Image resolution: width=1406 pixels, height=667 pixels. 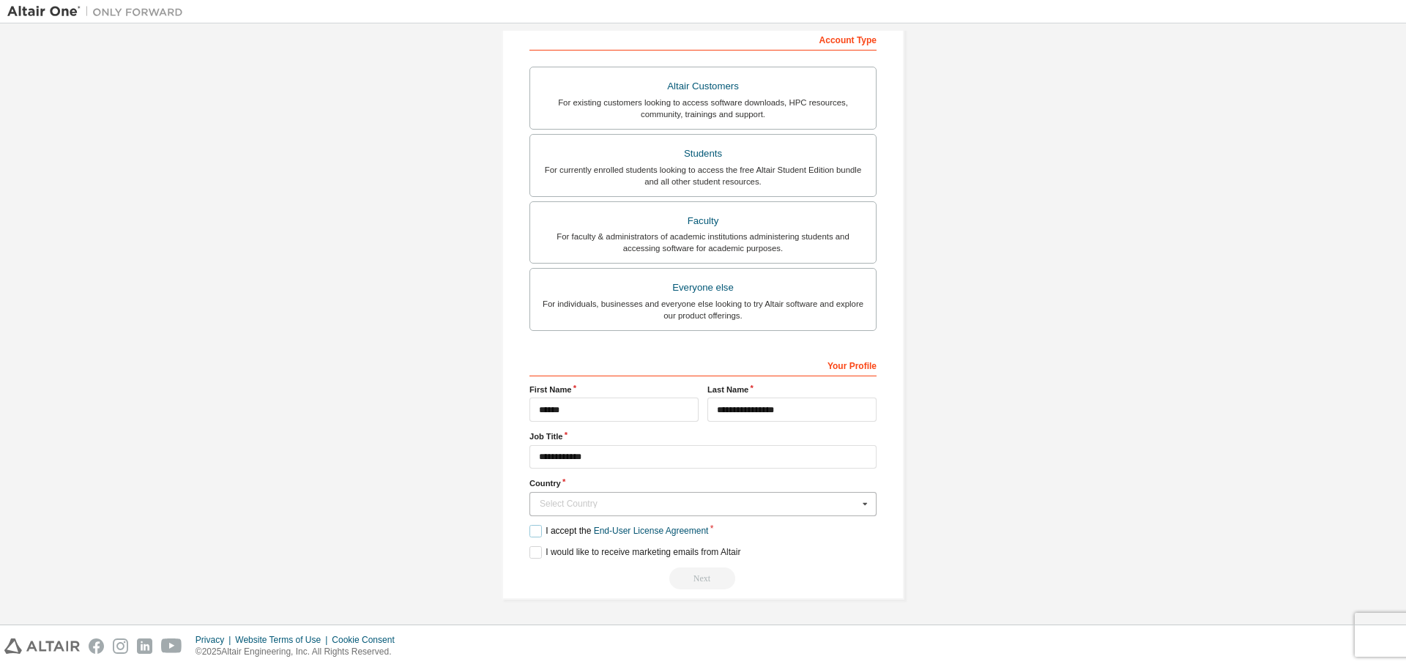 I want to click on img: instagram.svg, so click(x=120, y=646).